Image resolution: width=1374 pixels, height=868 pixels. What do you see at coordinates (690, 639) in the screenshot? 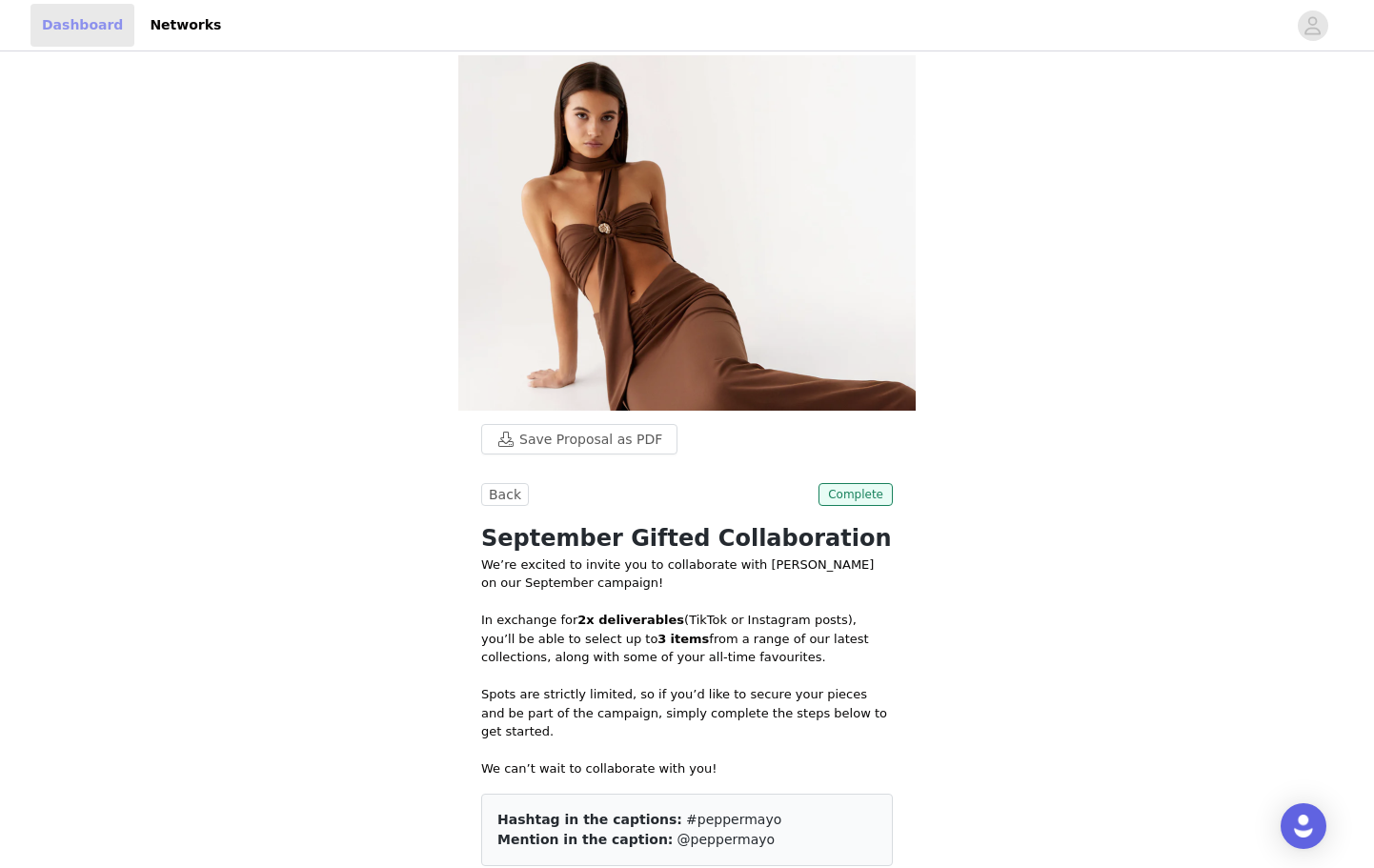
I see `strong: items` at bounding box center [690, 639].